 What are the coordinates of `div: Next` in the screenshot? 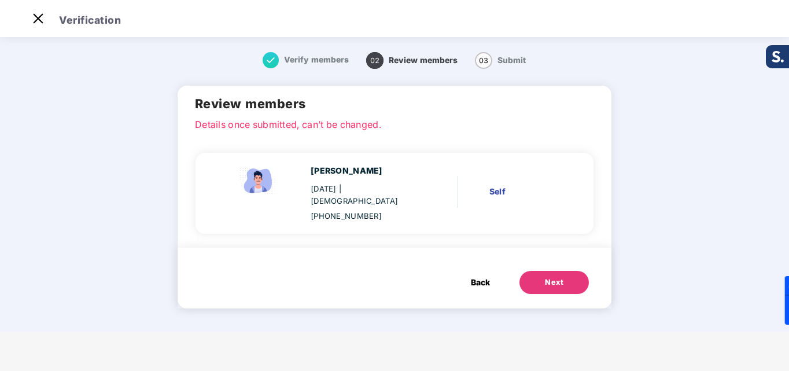 It's located at (554, 282).